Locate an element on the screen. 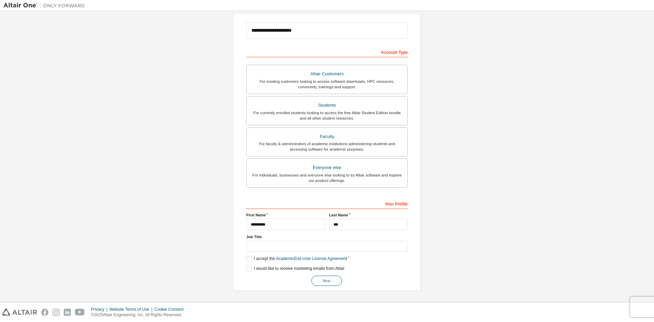 This screenshot has width=654, height=322. div: Altair Customers is located at coordinates (327, 74).